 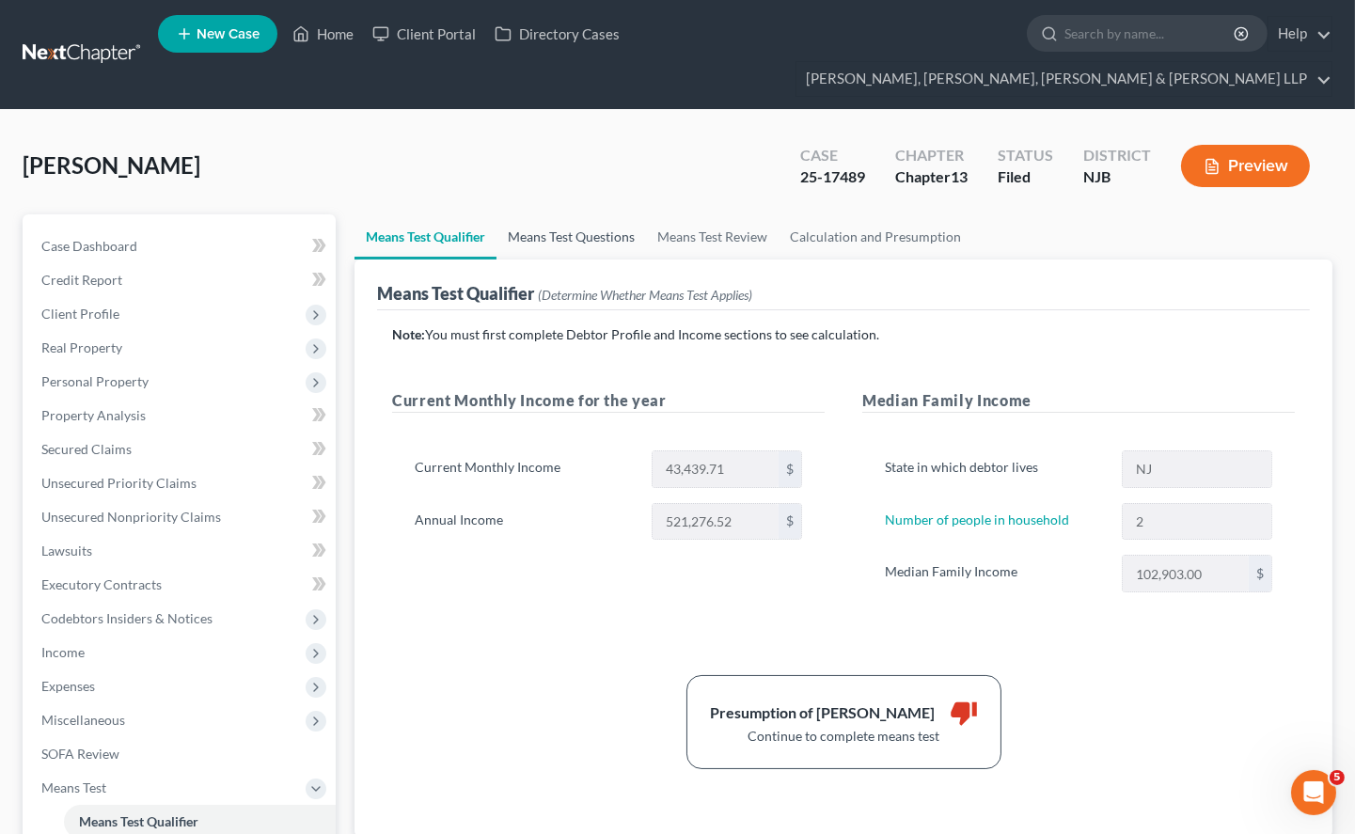 What do you see at coordinates (83, 719) in the screenshot?
I see `span: Miscellaneous` at bounding box center [83, 719].